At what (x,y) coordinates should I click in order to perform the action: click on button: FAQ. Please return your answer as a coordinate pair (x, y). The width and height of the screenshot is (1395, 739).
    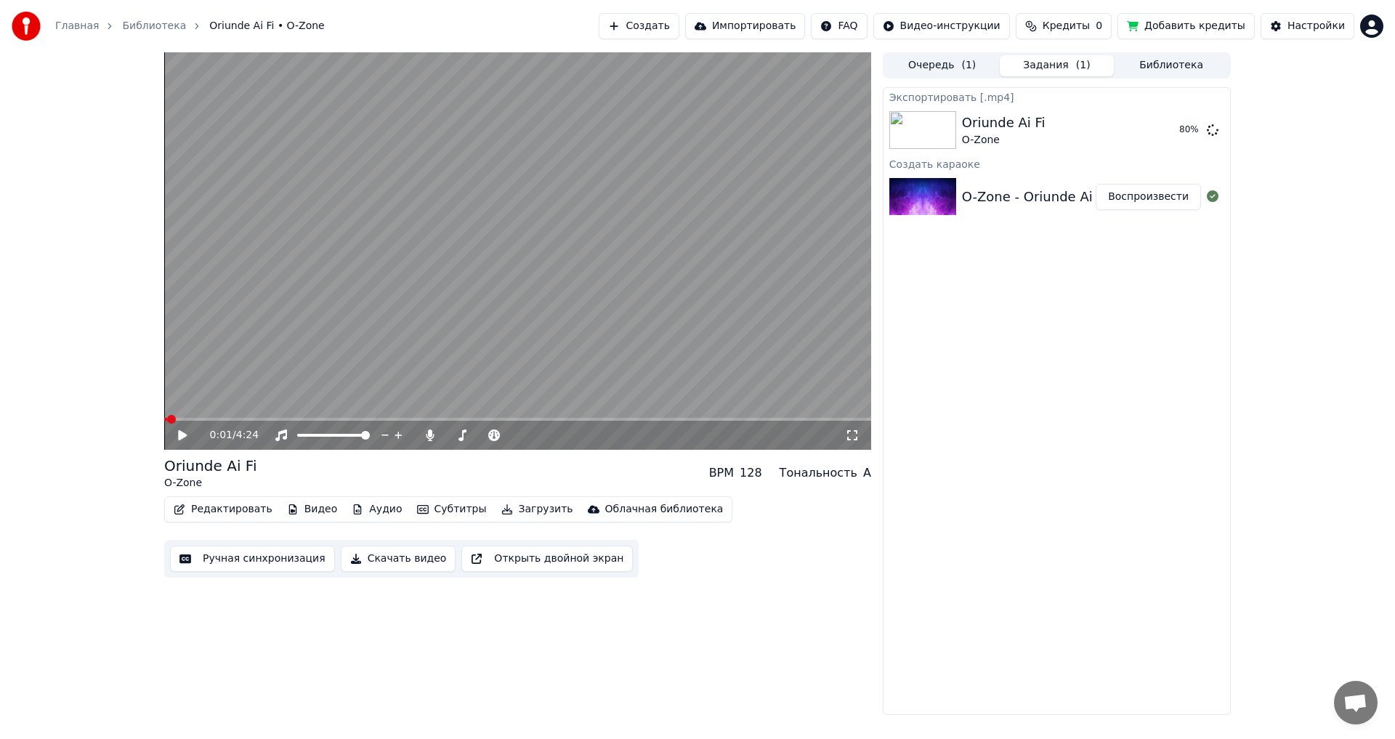
    Looking at the image, I should click on (839, 26).